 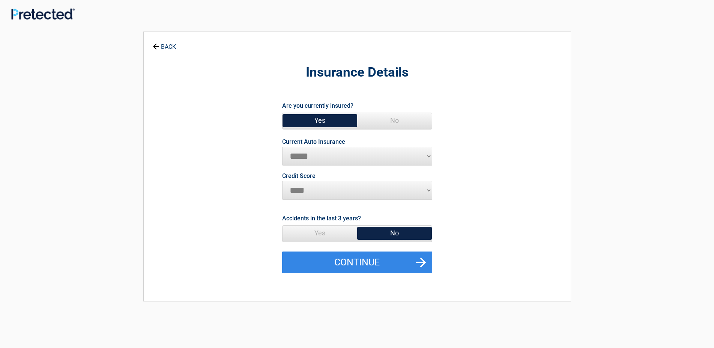 What do you see at coordinates (357, 72) in the screenshot?
I see `h2: Insurance Details` at bounding box center [357, 72].